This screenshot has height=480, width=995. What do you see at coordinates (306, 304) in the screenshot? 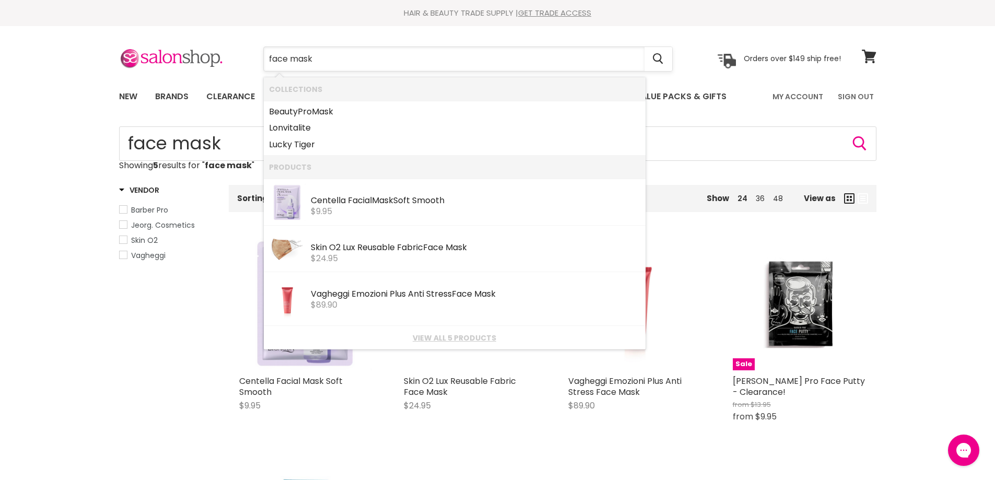
I see `img: Centella Facial Mask Soft Smooth` at bounding box center [306, 304].